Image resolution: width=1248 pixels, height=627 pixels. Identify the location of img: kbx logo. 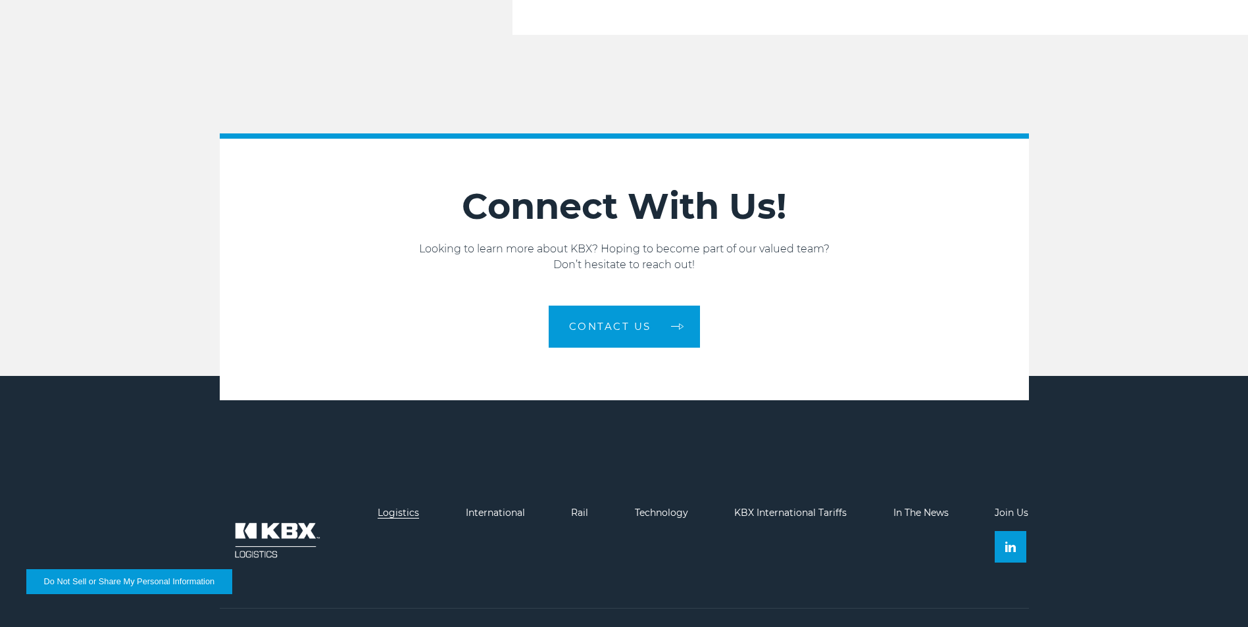
(276, 541).